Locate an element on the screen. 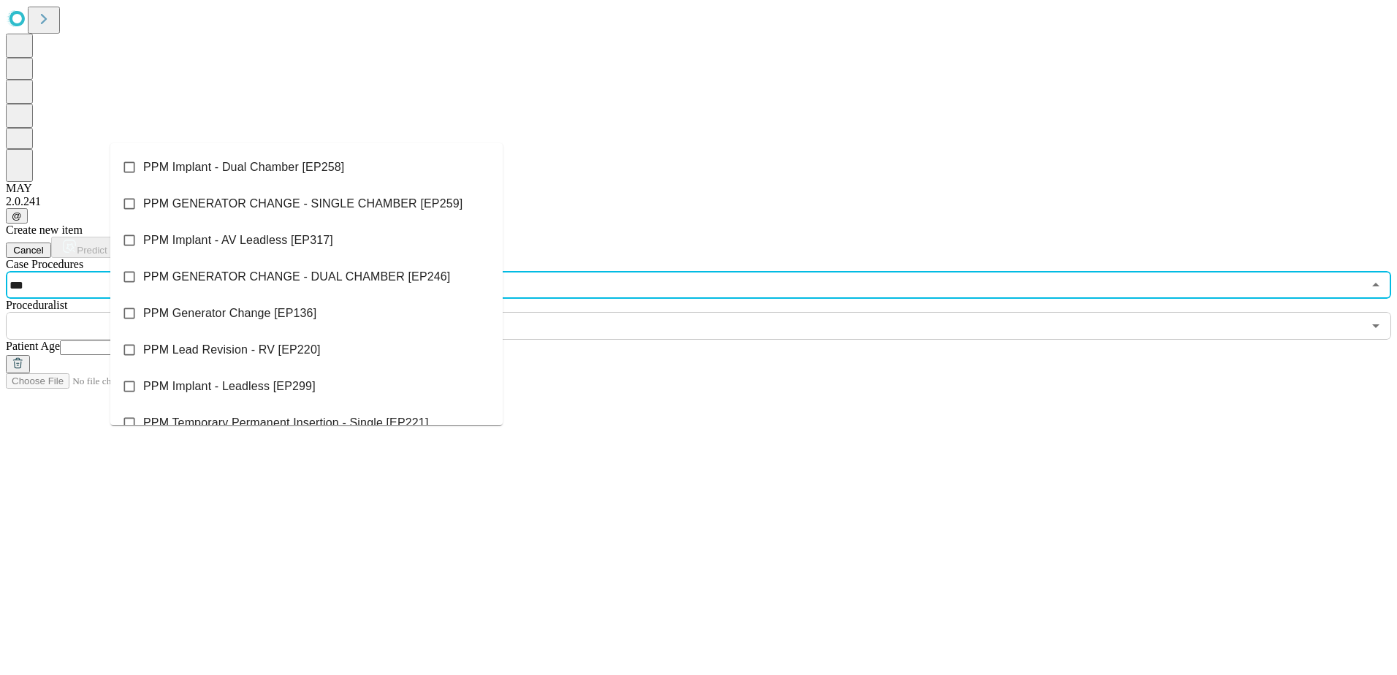  button: Open is located at coordinates (1376, 326).